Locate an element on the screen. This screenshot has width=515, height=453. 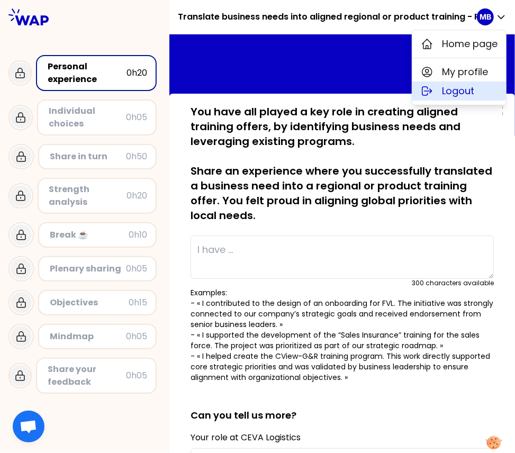
div: Plenary sharing is located at coordinates (88, 269).